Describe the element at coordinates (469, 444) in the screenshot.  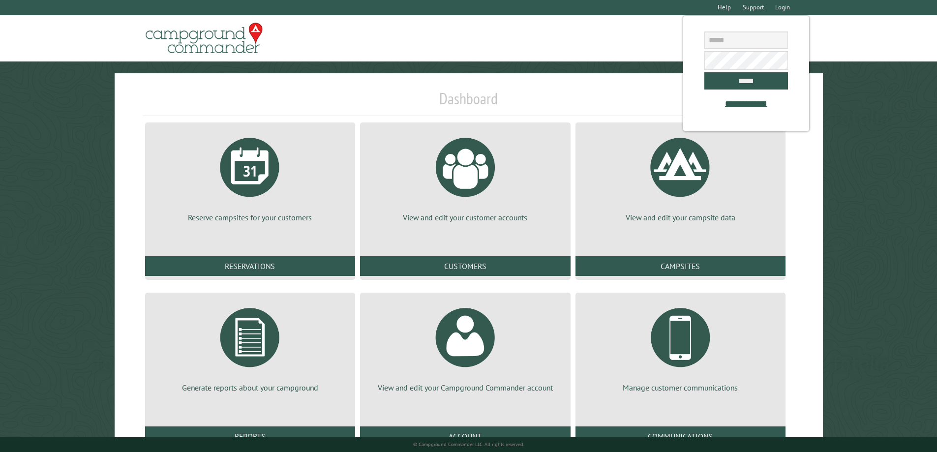
I see `small: © Campground Commander LLC. All rights reserved.` at that location.